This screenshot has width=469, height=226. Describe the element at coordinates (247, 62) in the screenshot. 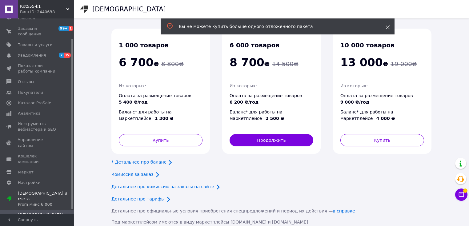

I see `span: 8 700` at that location.